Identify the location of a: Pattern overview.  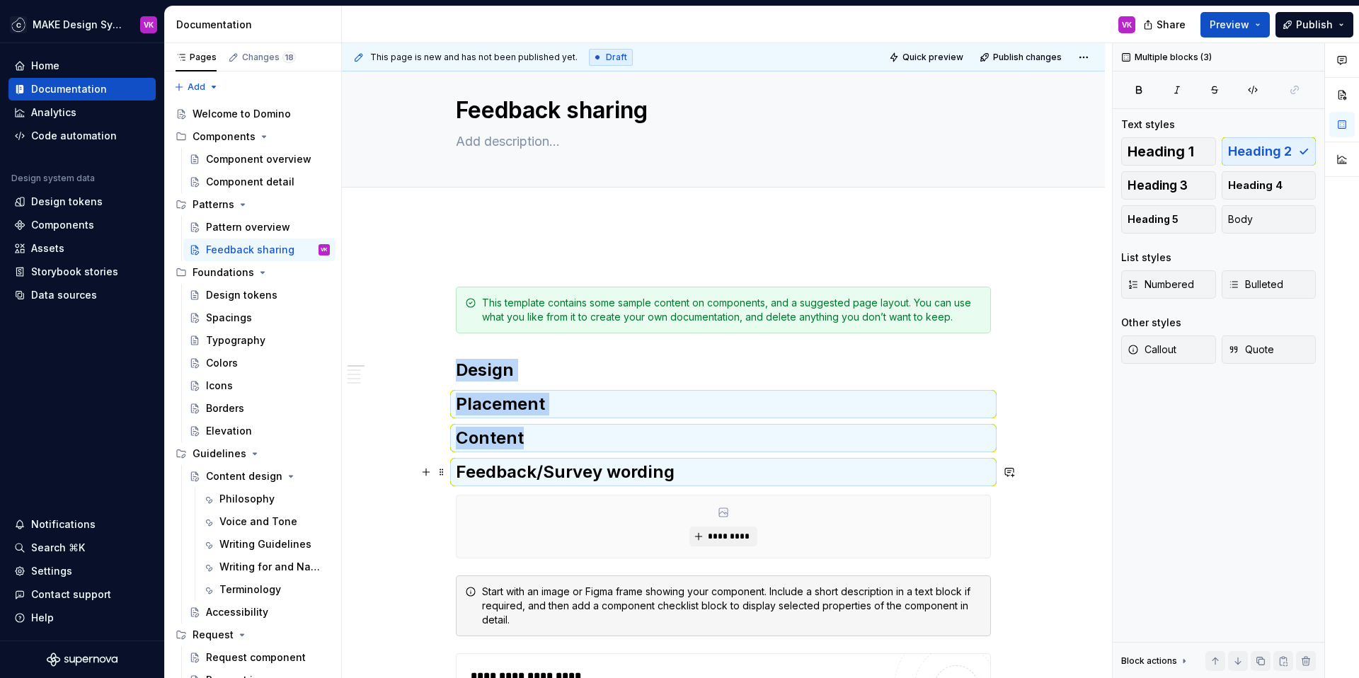
(259, 227).